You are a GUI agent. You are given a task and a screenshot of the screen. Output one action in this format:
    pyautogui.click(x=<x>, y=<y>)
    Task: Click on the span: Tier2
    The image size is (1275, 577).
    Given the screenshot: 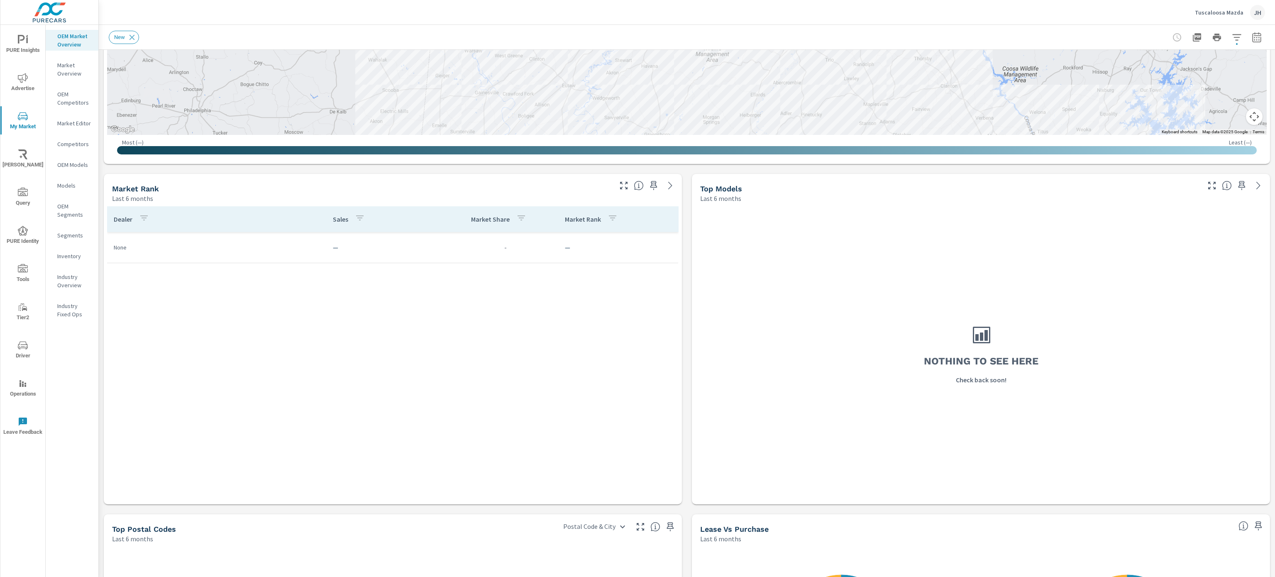 What is the action you would take?
    pyautogui.click(x=23, y=312)
    